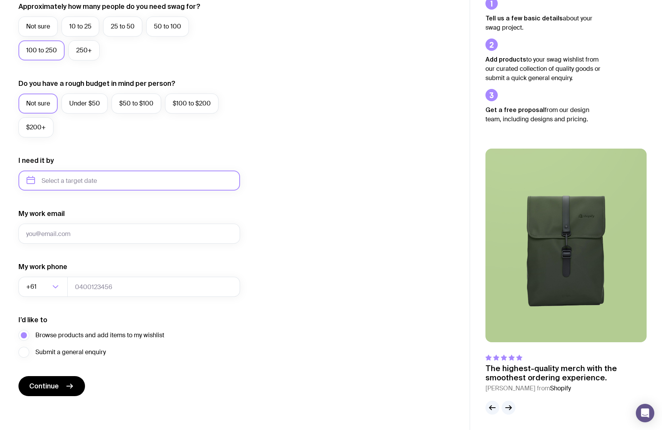 This screenshot has width=662, height=430. What do you see at coordinates (100, 335) in the screenshot?
I see `span: Browse products and add items to my wishlist` at bounding box center [100, 335].